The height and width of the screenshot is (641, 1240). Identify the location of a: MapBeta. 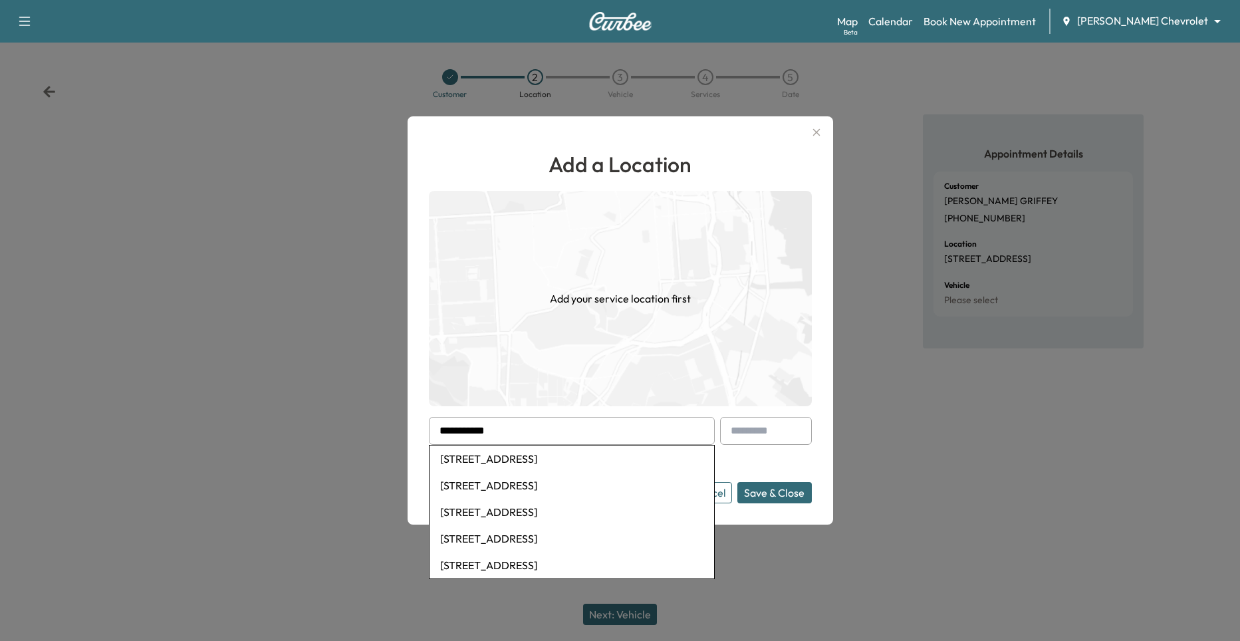
(847, 21).